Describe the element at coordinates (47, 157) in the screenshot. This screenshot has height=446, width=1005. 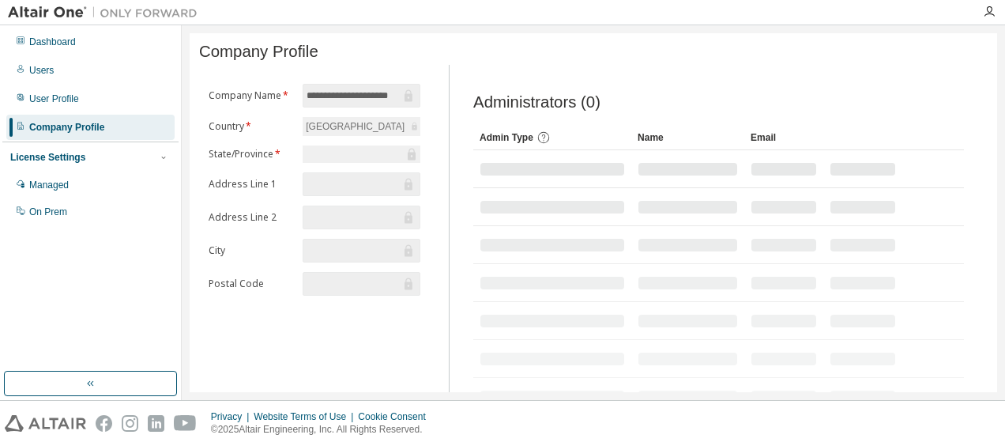
I see `div: License Settings` at that location.